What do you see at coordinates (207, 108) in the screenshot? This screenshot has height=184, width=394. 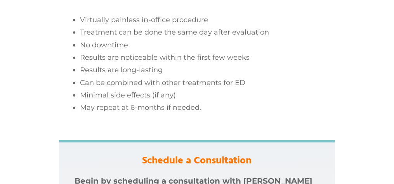 I see `li: May repeat at 6-months if needed.` at bounding box center [207, 108].